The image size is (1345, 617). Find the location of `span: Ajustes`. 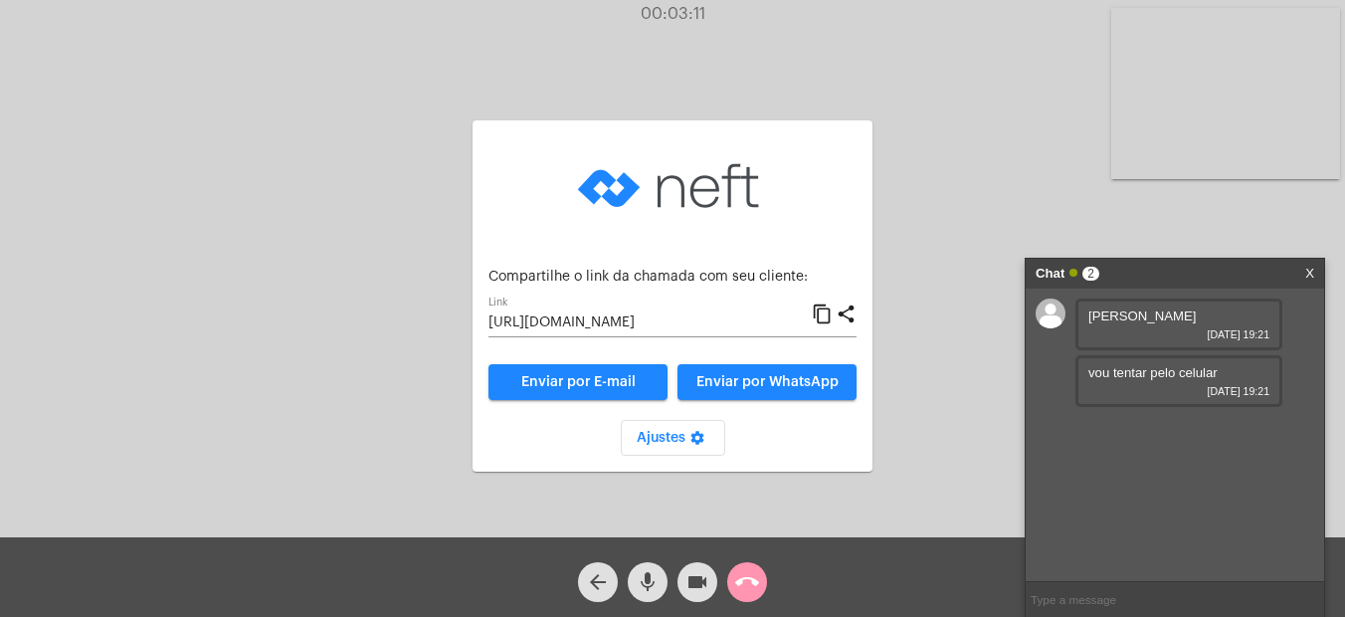

span: Ajustes is located at coordinates (673, 438).